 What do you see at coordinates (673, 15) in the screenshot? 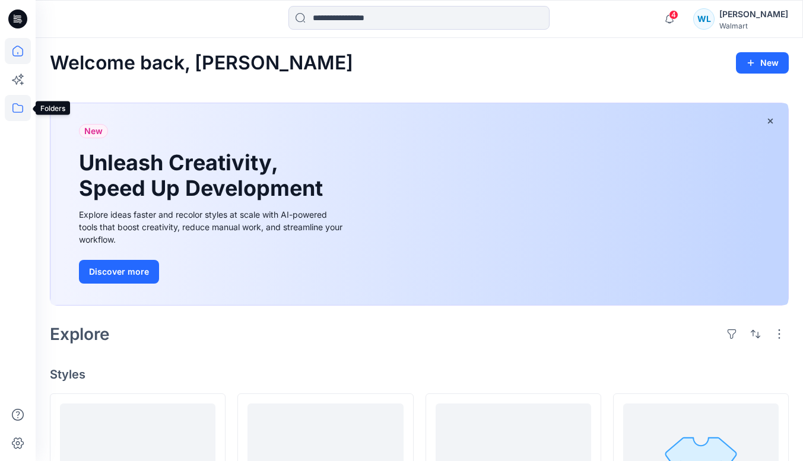
I see `span: 4` at bounding box center [673, 15].